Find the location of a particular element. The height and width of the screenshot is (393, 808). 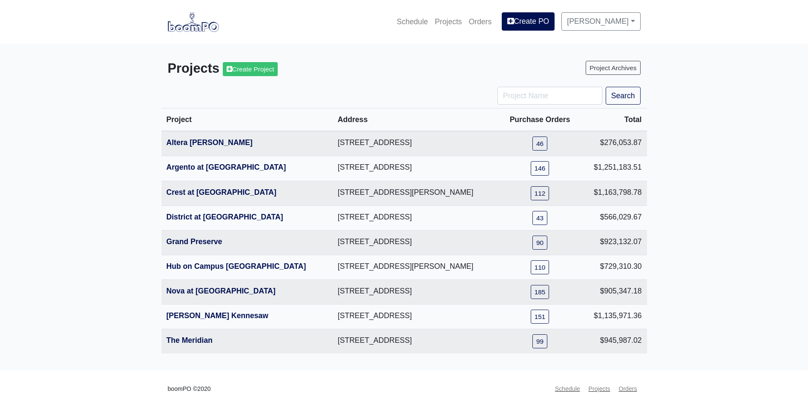

a: 90 is located at coordinates (539, 243).